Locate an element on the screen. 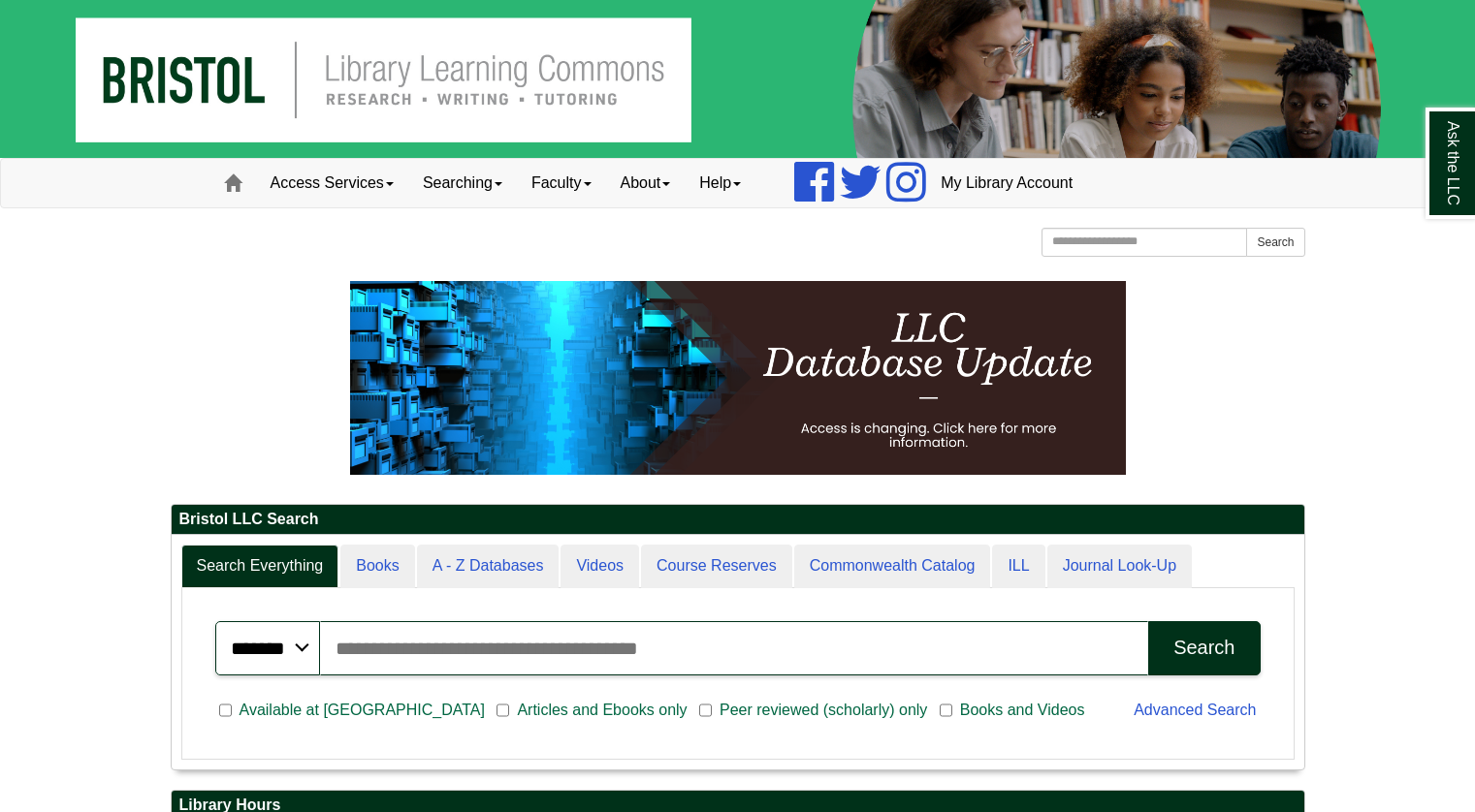 Image resolution: width=1475 pixels, height=812 pixels. input: Peer reviewed (scholarly) only is located at coordinates (705, 711).